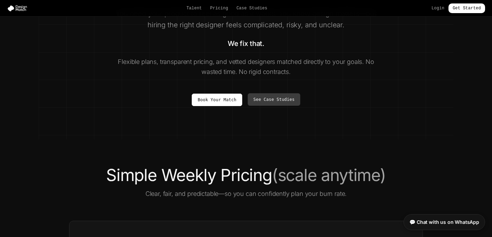 The height and width of the screenshot is (237, 492). What do you see at coordinates (466, 8) in the screenshot?
I see `a: Get Started` at bounding box center [466, 8].